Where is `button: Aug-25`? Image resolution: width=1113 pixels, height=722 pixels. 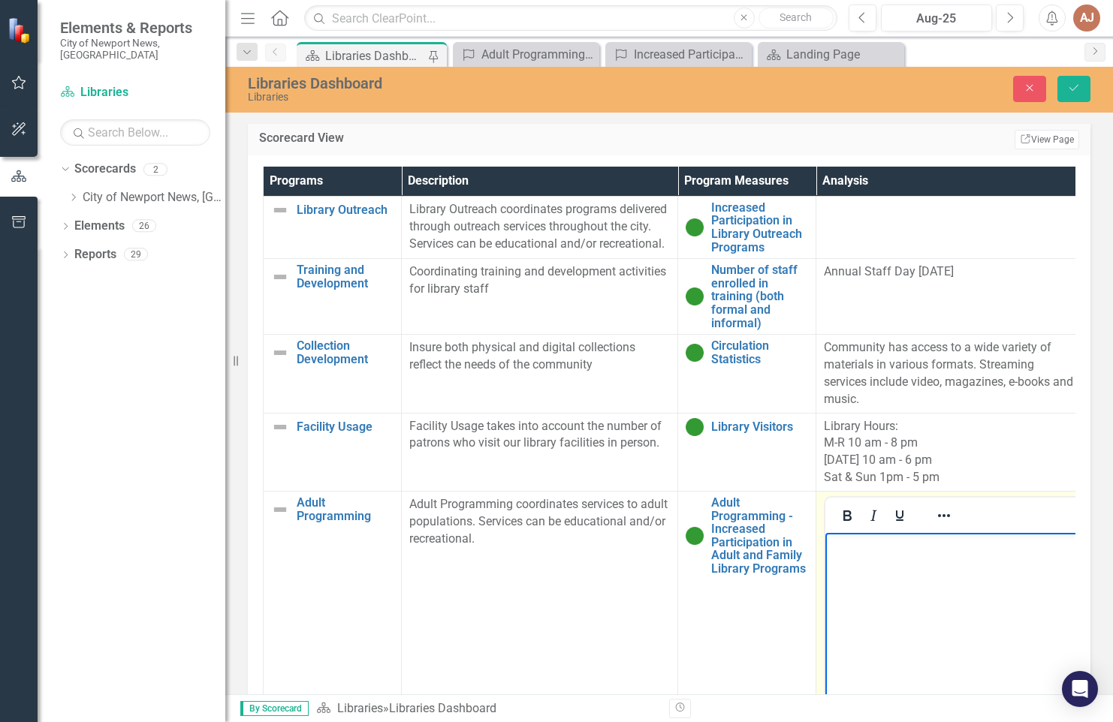
button: Aug-25 is located at coordinates (936, 18).